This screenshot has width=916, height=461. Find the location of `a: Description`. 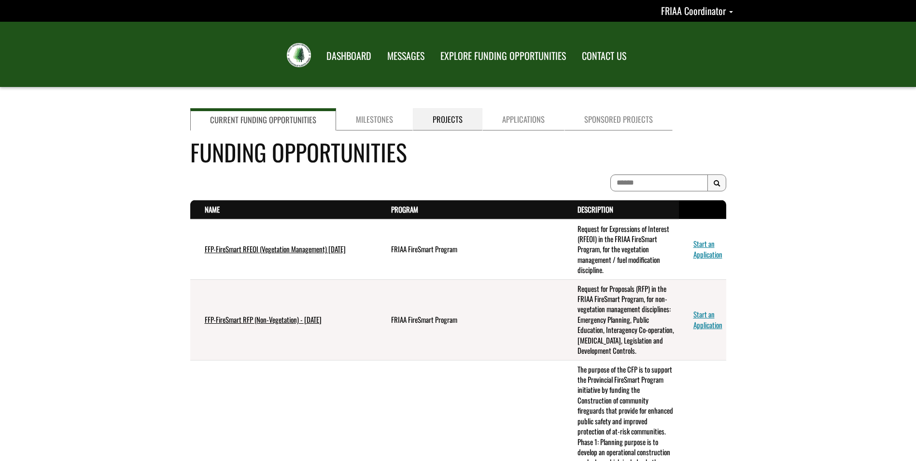

a: Description is located at coordinates (596, 209).